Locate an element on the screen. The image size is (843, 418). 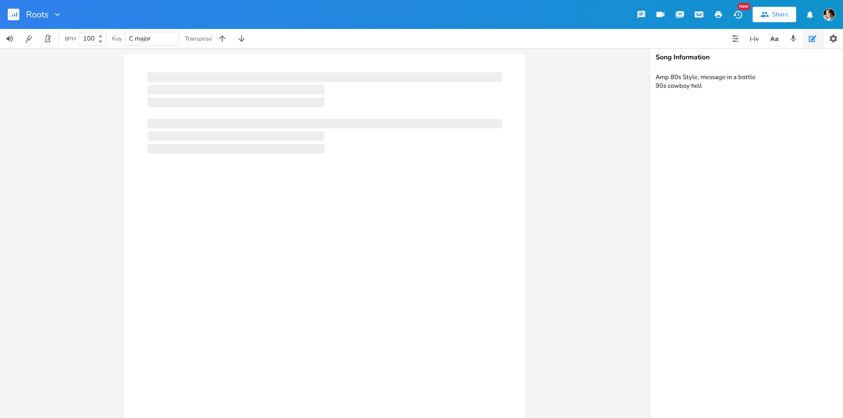
img: Robert Wise is located at coordinates (829, 14).